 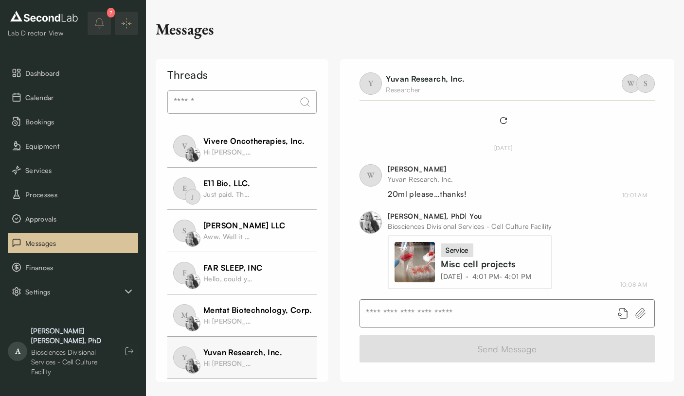 I want to click on button: Bookings, so click(x=73, y=122).